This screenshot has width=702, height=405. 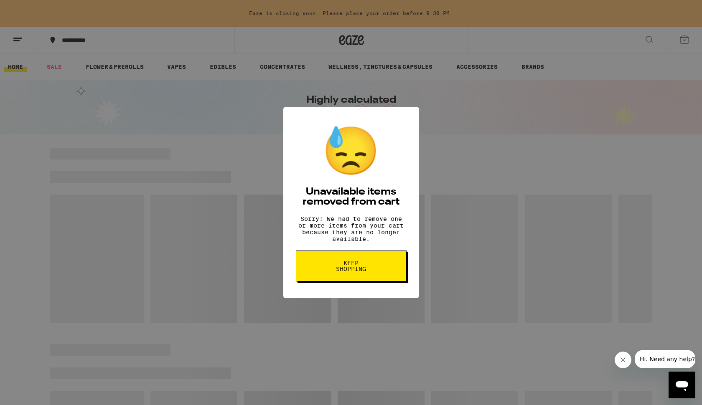 What do you see at coordinates (351, 197) in the screenshot?
I see `h2: Unavailable items removed from cart` at bounding box center [351, 197].